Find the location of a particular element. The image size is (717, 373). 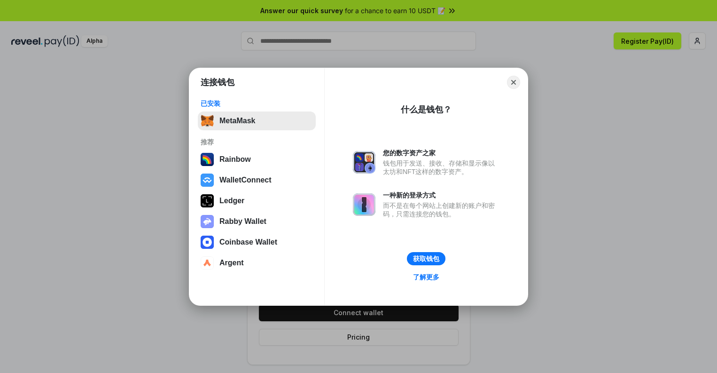

div: Argent is located at coordinates (232, 263).